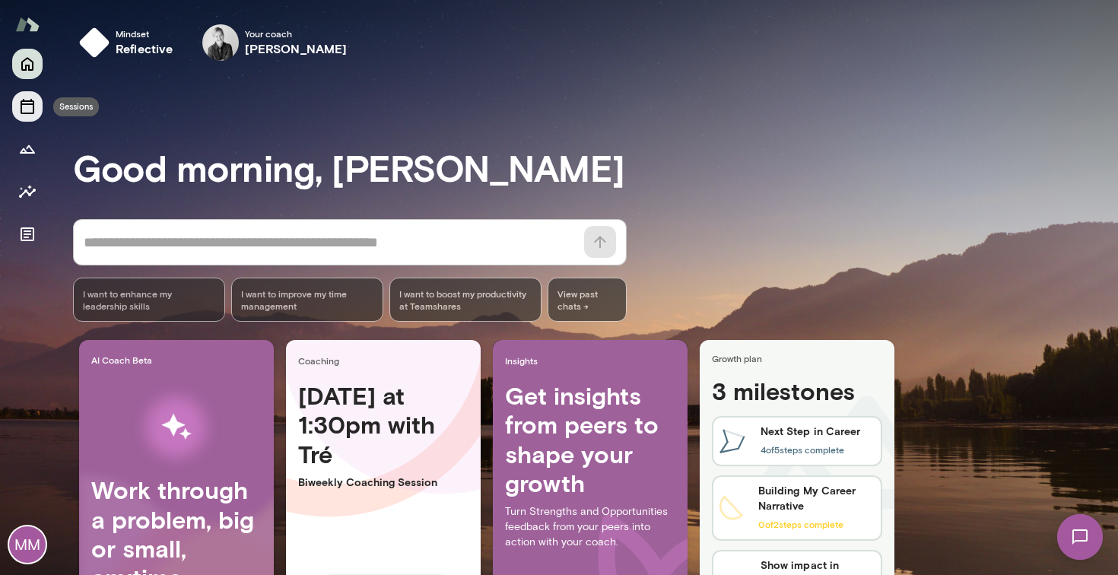 This screenshot has width=1118, height=575. What do you see at coordinates (797, 394) in the screenshot?
I see `h4: 3 milestones` at bounding box center [797, 394].